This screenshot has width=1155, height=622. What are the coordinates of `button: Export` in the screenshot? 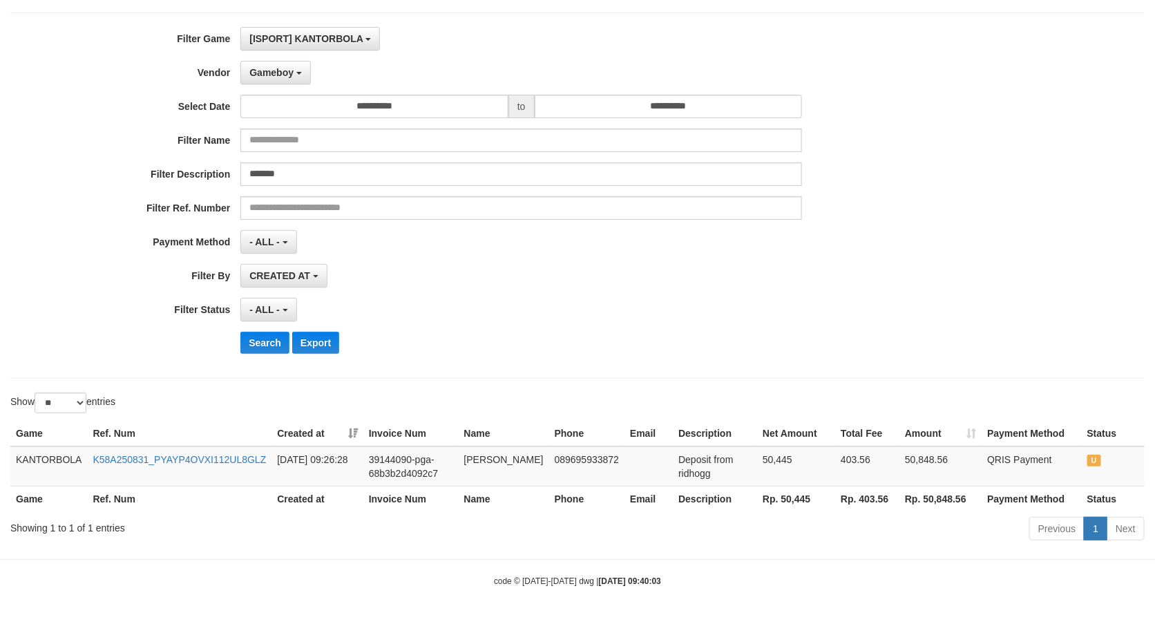 It's located at (316, 343).